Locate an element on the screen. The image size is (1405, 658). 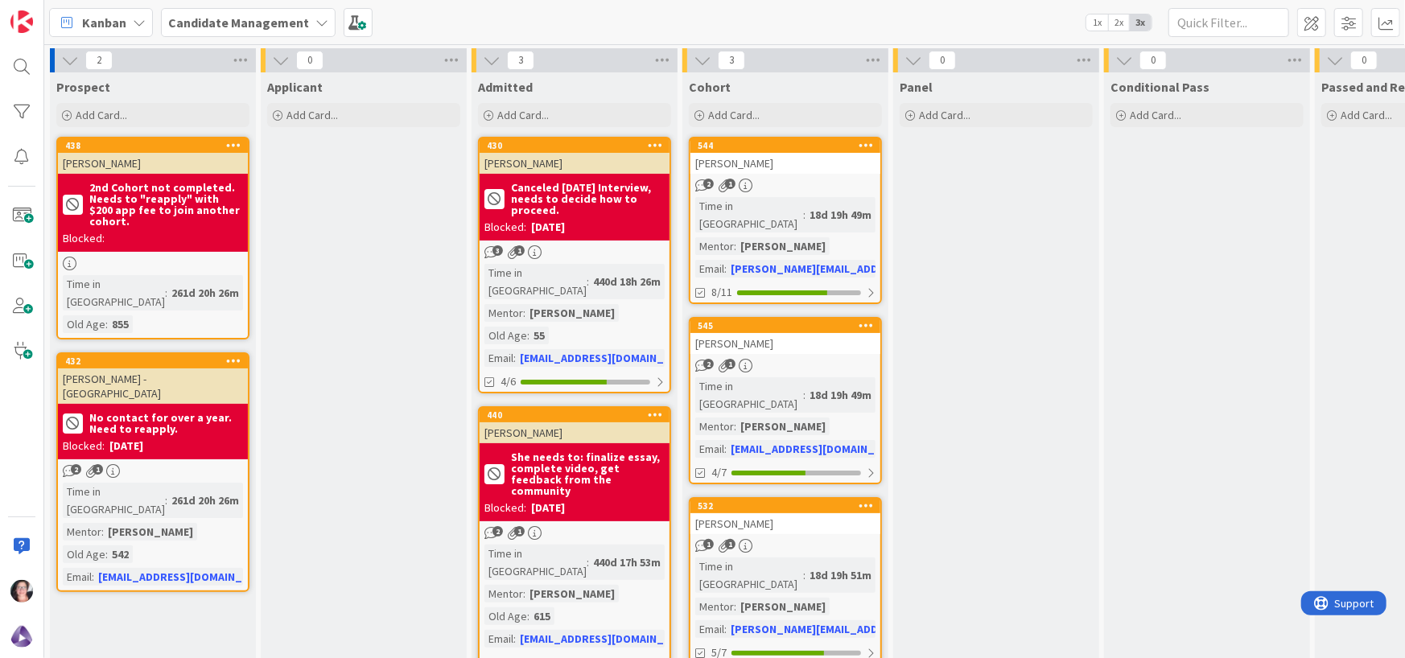
span: 4/7 is located at coordinates (719, 472).